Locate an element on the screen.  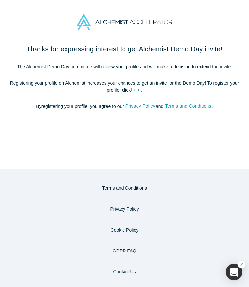
button: Cookie Policy is located at coordinates (124, 230).